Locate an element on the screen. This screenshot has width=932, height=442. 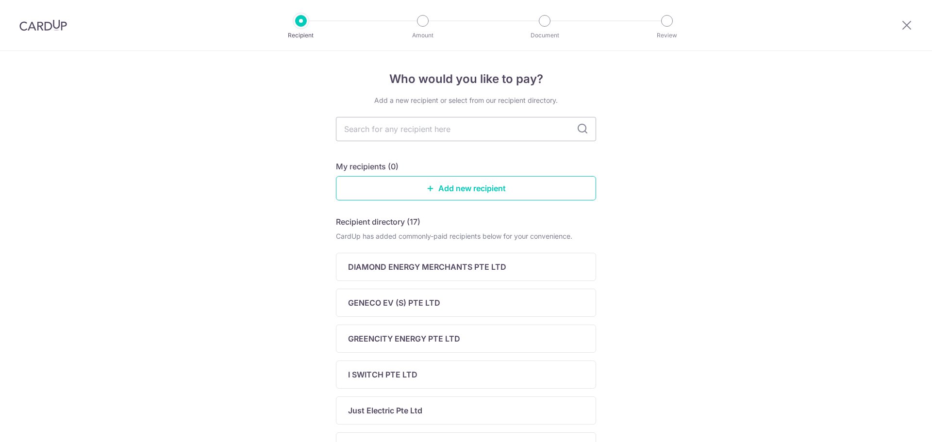
p: DIAMOND ENERGY MERCHANTS PTE LTD is located at coordinates (427, 267).